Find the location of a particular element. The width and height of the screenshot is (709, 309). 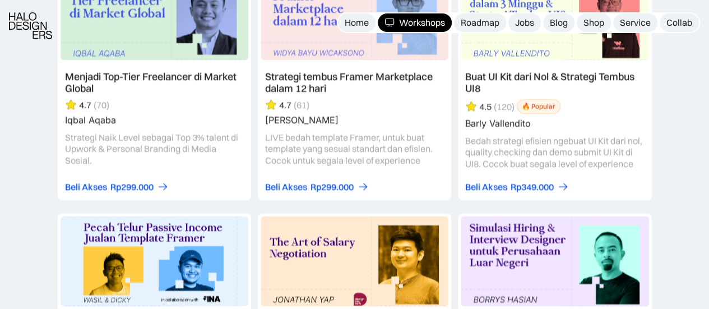

a: Beli AksesRp349.000 is located at coordinates (517, 187).